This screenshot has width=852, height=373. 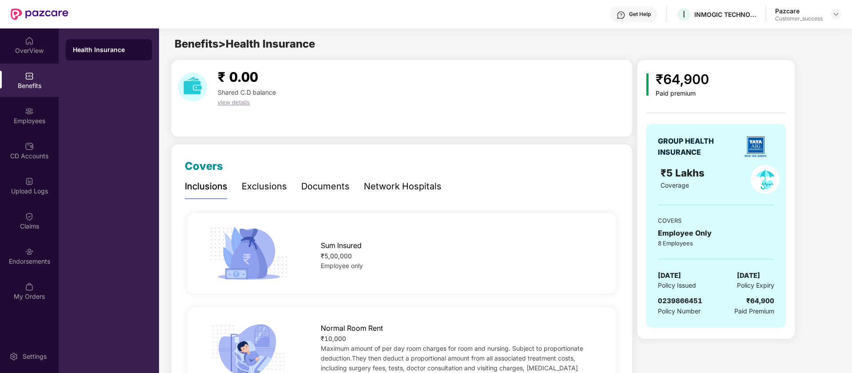 What do you see at coordinates (684, 14) in the screenshot?
I see `span: I` at bounding box center [684, 14].